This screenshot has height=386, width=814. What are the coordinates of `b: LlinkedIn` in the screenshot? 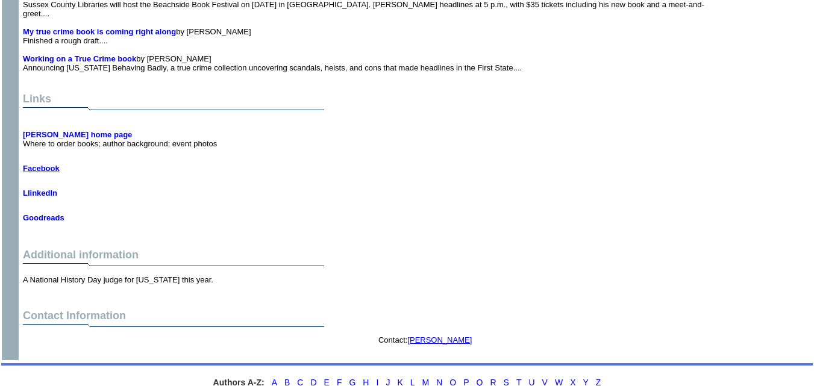 It's located at (40, 193).